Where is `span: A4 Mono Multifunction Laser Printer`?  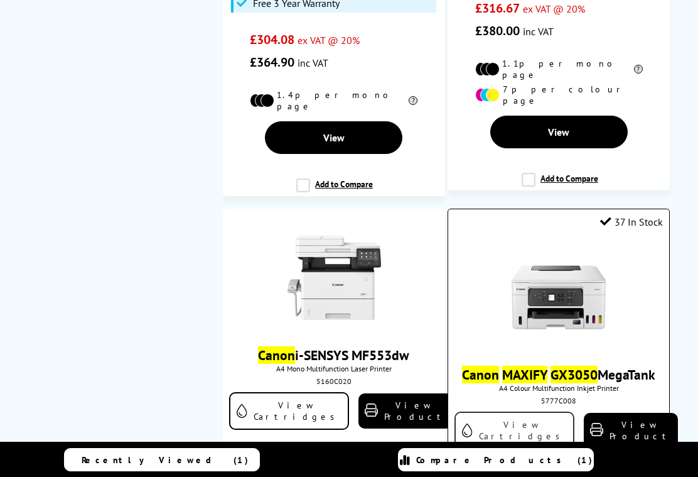
span: A4 Mono Multifunction Laser Printer is located at coordinates (334, 368).